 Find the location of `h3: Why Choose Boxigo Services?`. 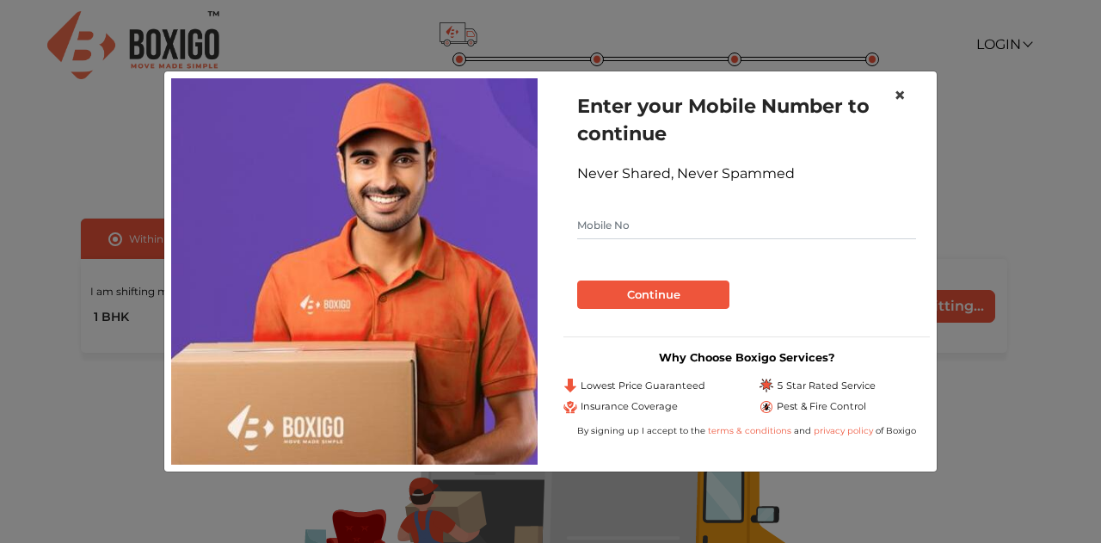

h3: Why Choose Boxigo Services? is located at coordinates (747, 357).